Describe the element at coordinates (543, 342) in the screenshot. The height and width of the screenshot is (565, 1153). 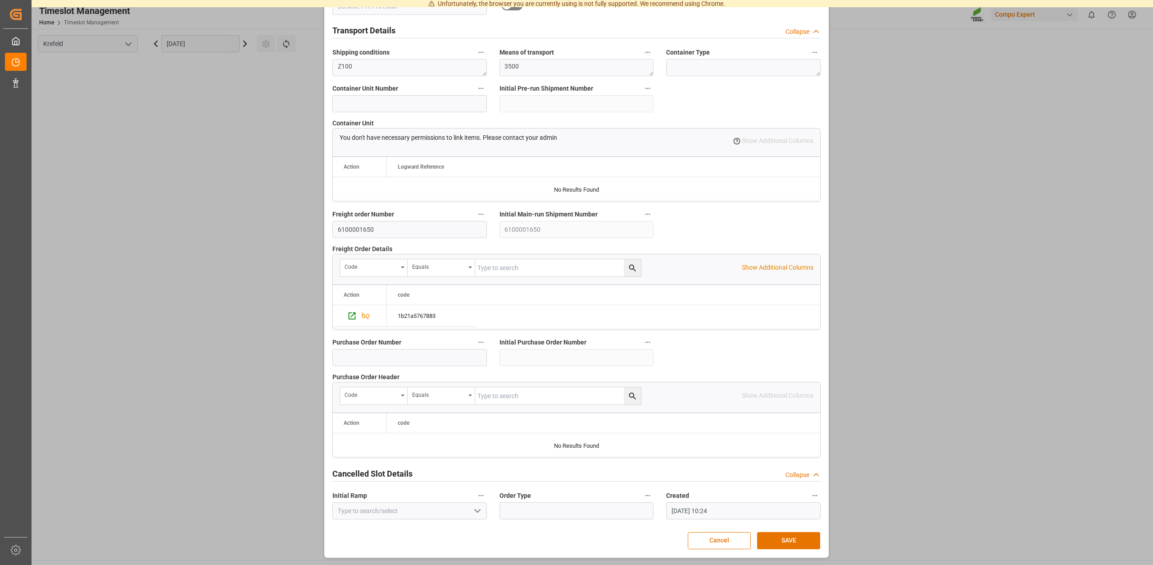
I see `span: Initial Purchase Order Number` at that location.